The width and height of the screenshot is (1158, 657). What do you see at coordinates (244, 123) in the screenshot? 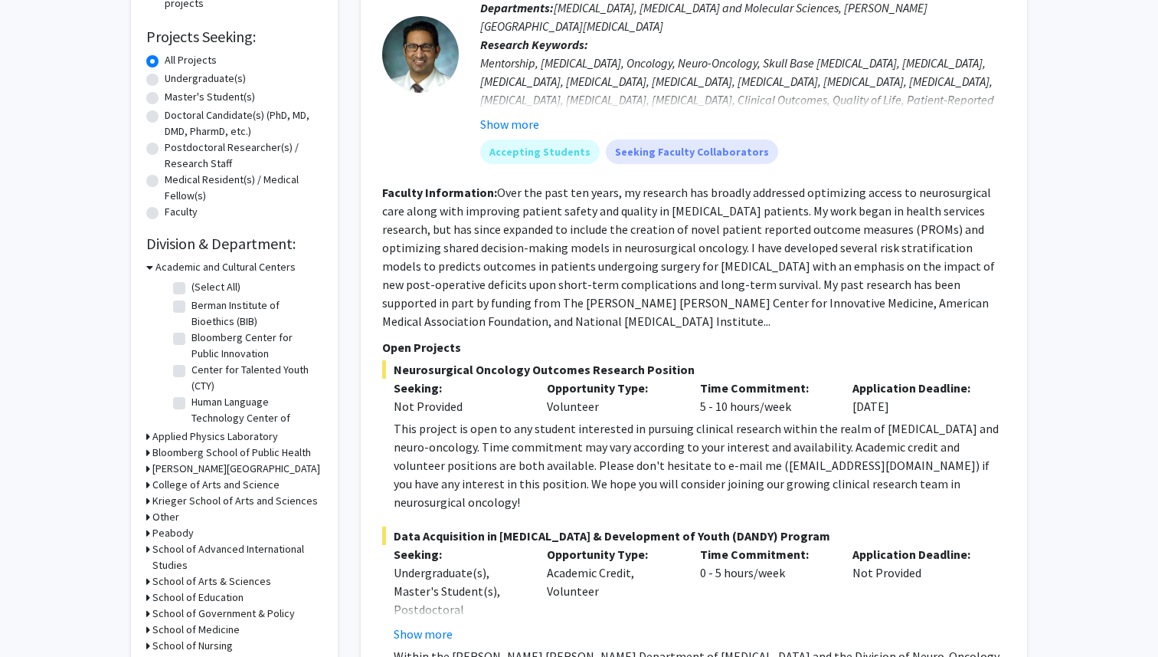
I see `label: Doctoral Candidate(s) (PhD, MD, DMD, PharmD, etc.)` at bounding box center [244, 123].